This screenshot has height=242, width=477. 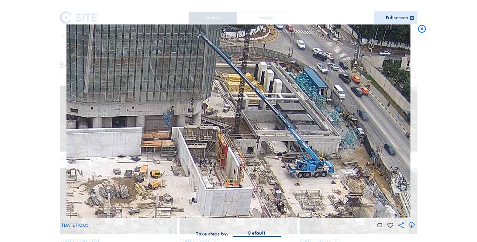 What do you see at coordinates (212, 234) in the screenshot?
I see `div: Take steps by:` at bounding box center [212, 234].